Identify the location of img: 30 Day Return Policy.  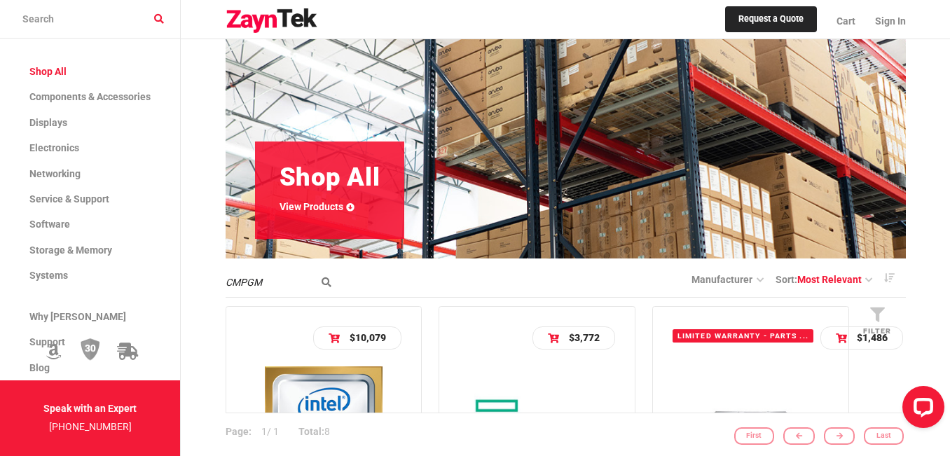
(90, 349).